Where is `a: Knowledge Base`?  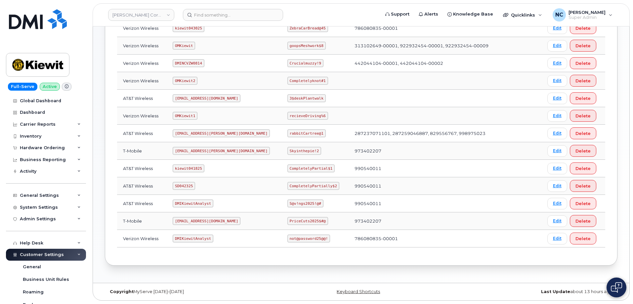 a: Knowledge Base is located at coordinates (470, 14).